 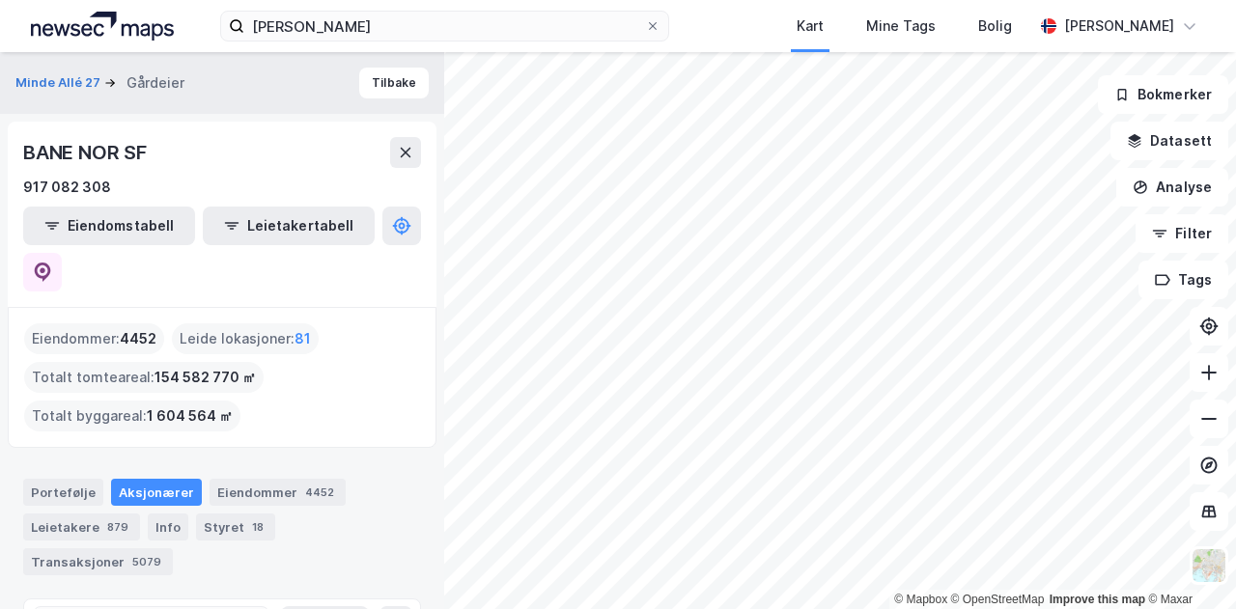 I want to click on span: 4452, so click(x=138, y=339).